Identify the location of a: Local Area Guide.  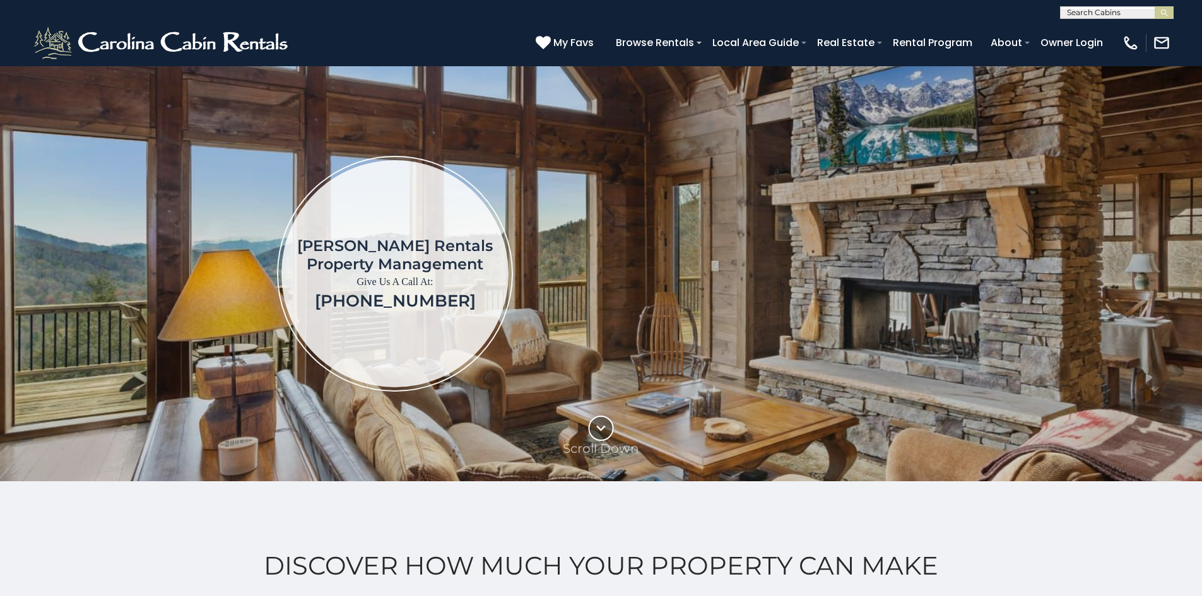
(755, 42).